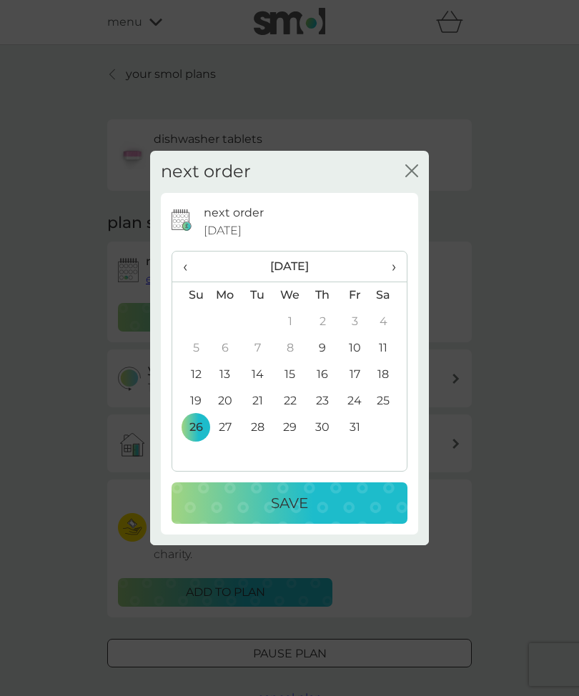  I want to click on button: close, so click(412, 172).